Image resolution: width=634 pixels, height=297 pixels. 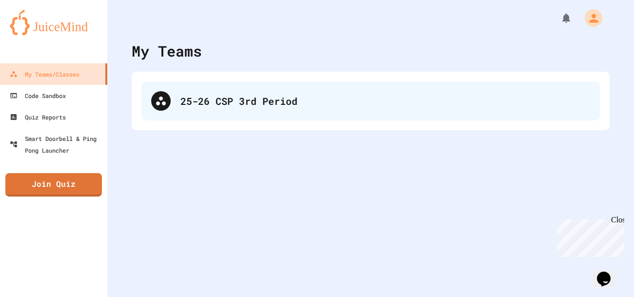 What do you see at coordinates (559, 18) in the screenshot?
I see `div: My Notifications` at bounding box center [559, 18].